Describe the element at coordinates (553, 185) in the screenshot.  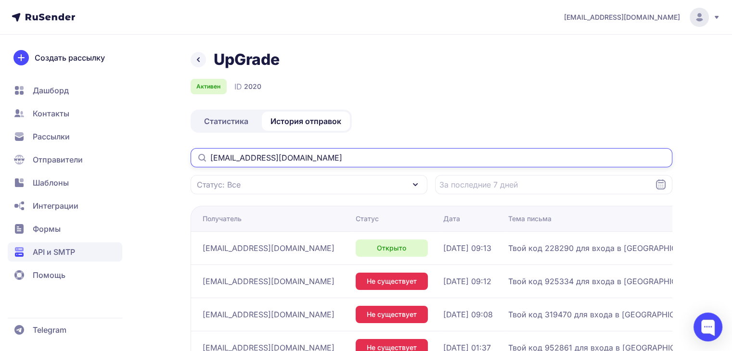
I see `input: Datepicker input` at that location.